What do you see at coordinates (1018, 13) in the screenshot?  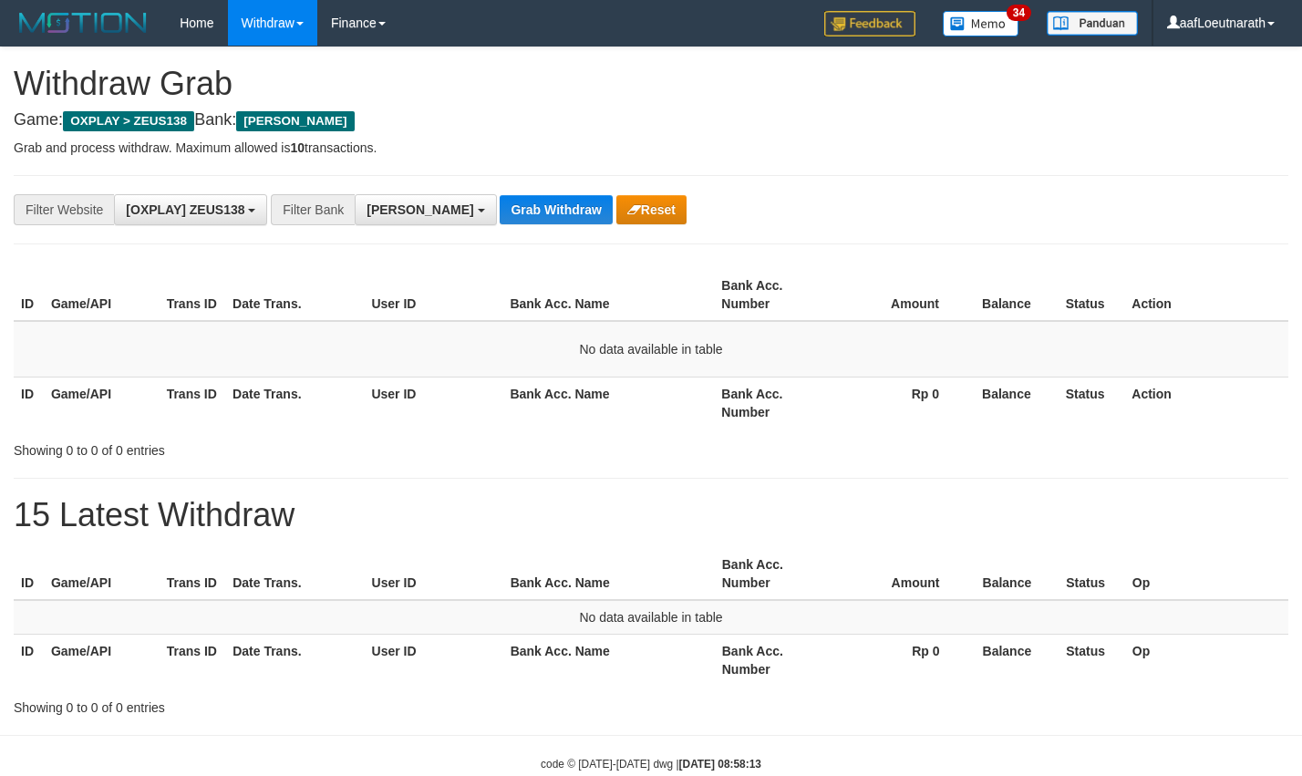 I see `span: 34` at bounding box center [1018, 13].